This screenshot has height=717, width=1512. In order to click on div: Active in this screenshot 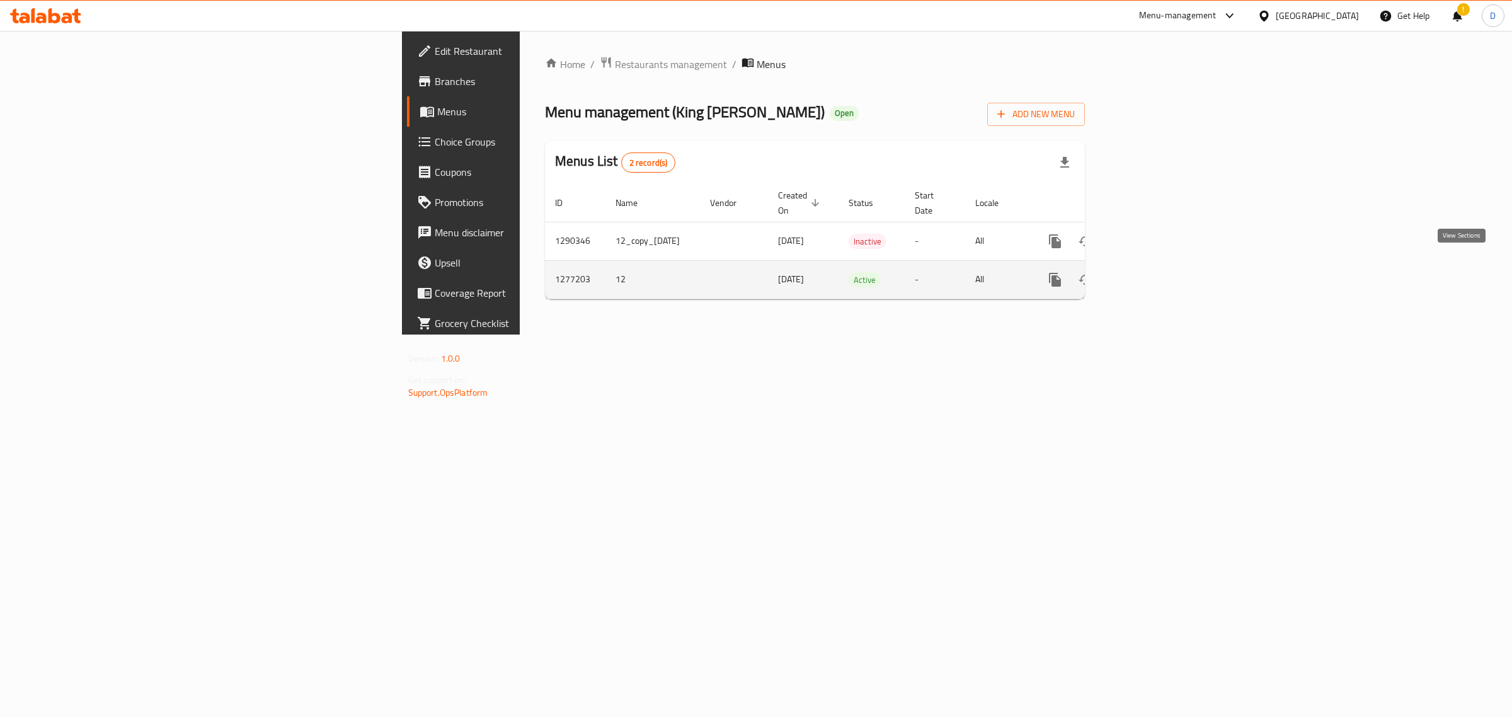, I will do `click(864, 280)`.